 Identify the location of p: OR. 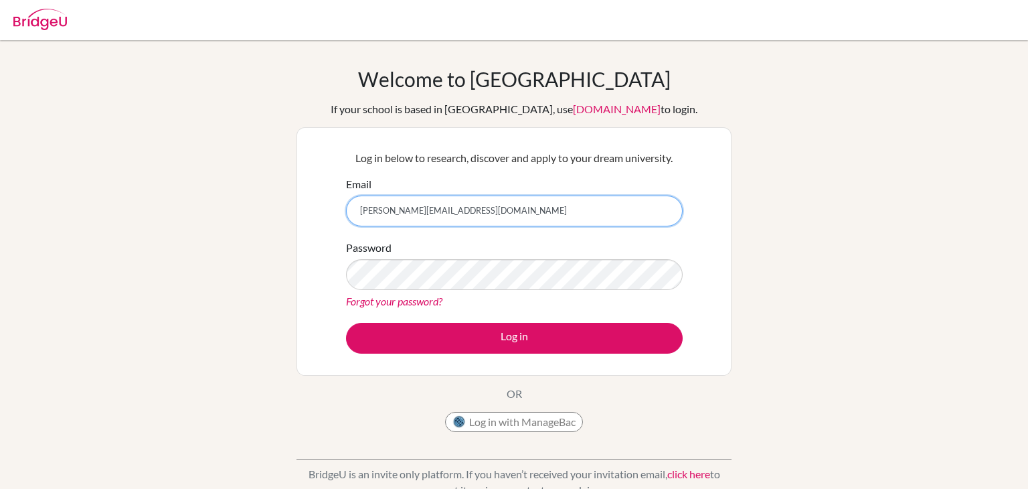
(514, 394).